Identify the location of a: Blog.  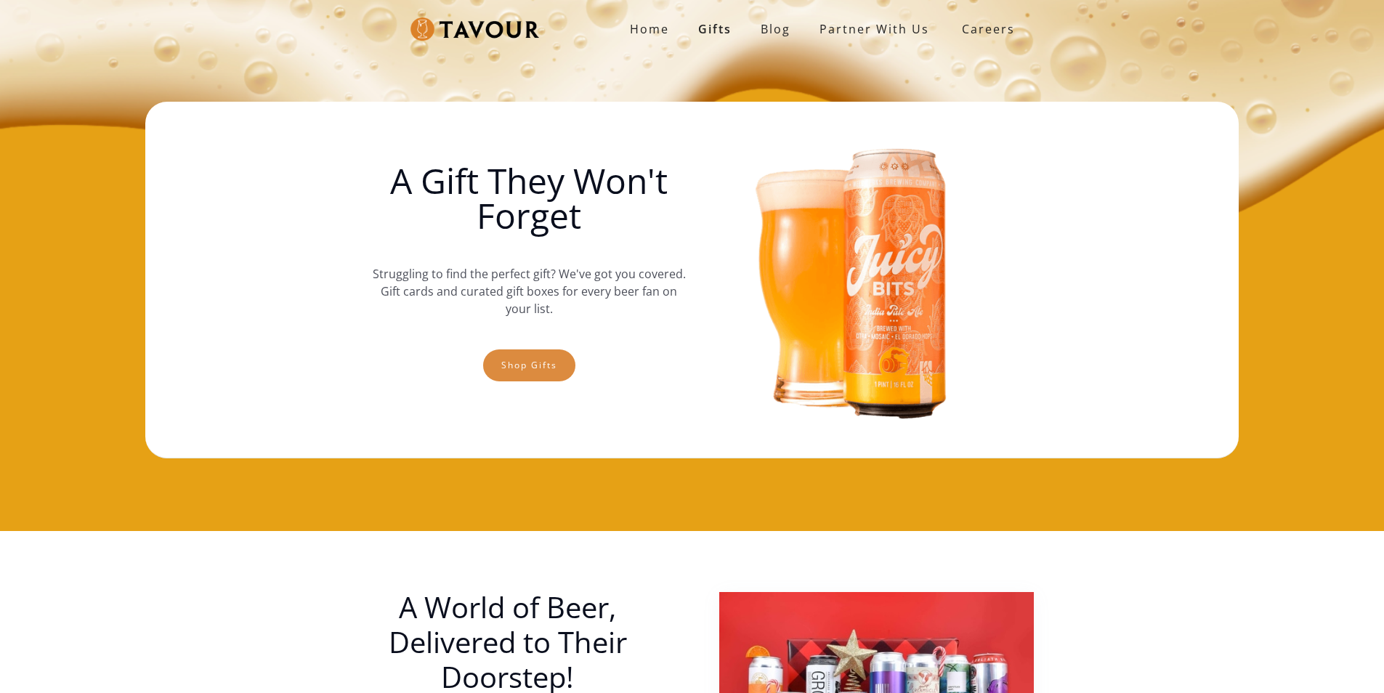
(775, 29).